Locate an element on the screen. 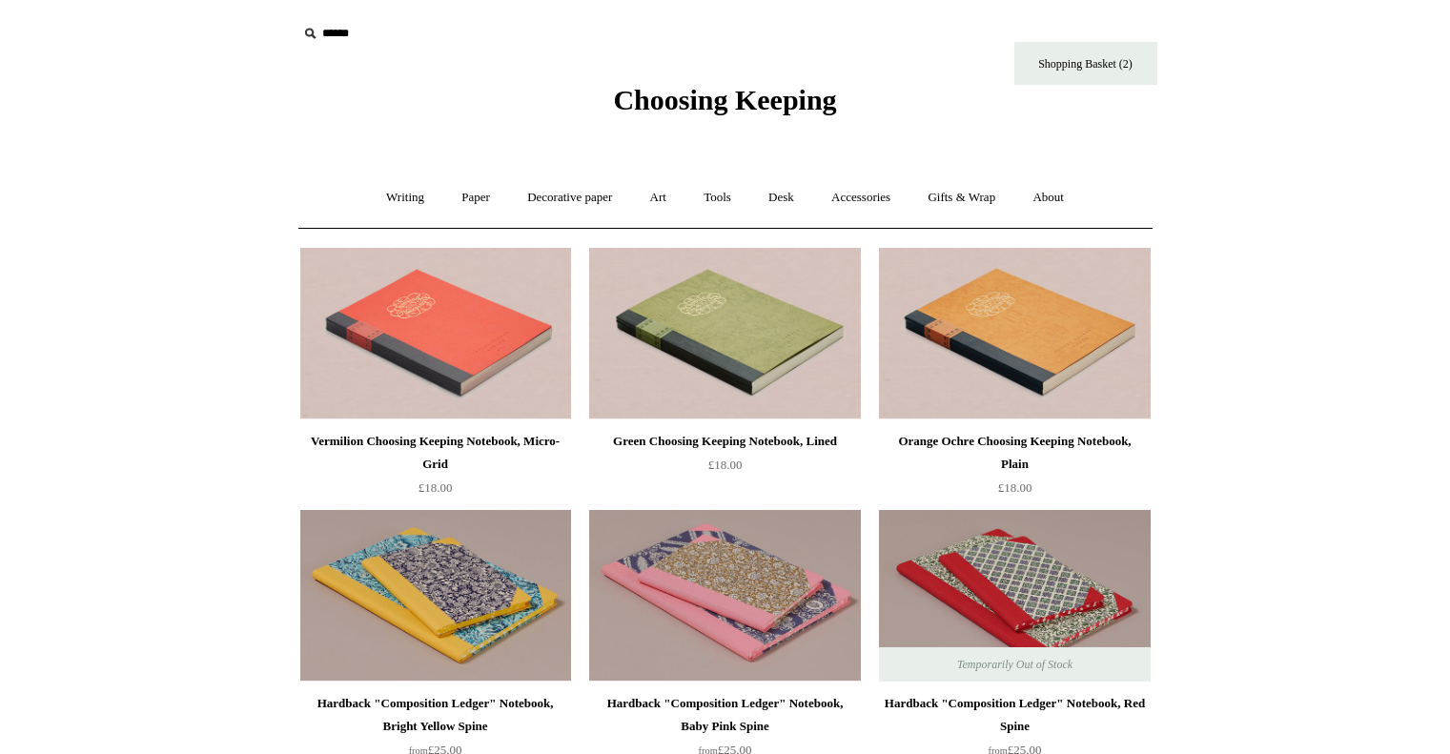 The height and width of the screenshot is (754, 1450). span: Temporarily Out of Stock is located at coordinates (1014, 664).